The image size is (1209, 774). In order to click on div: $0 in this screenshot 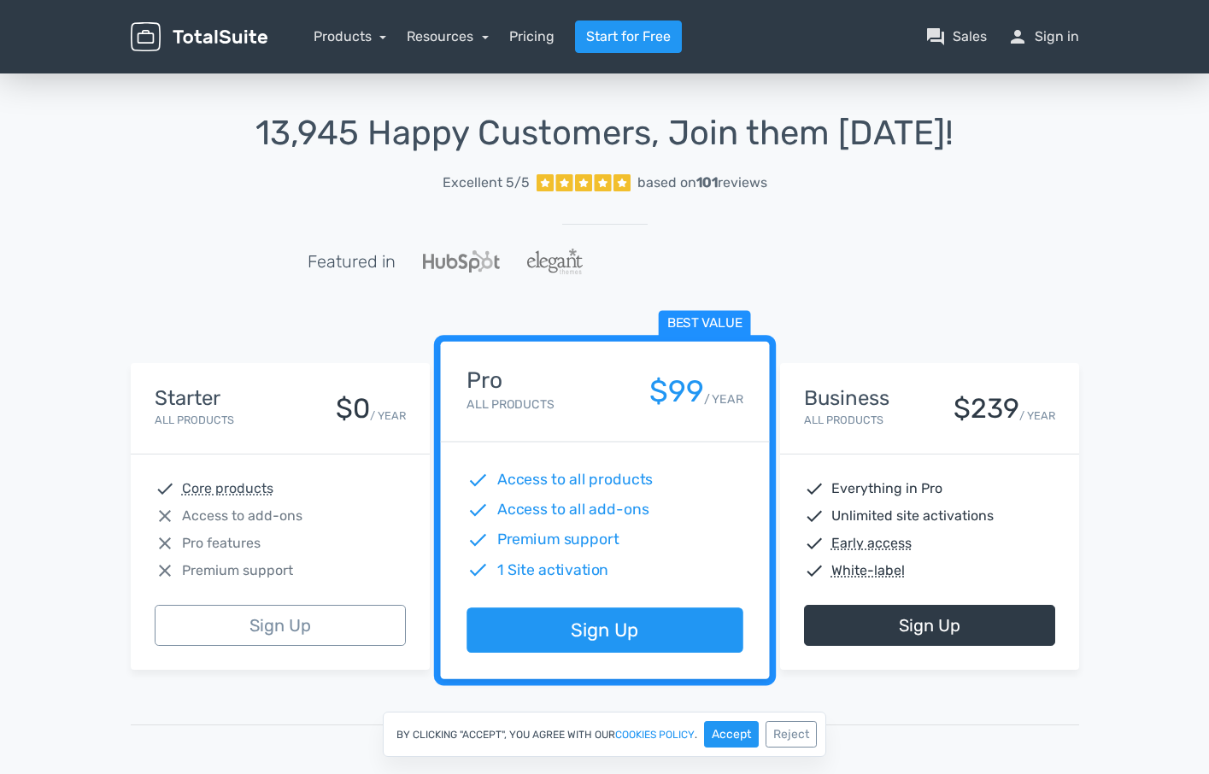, I will do `click(353, 408)`.